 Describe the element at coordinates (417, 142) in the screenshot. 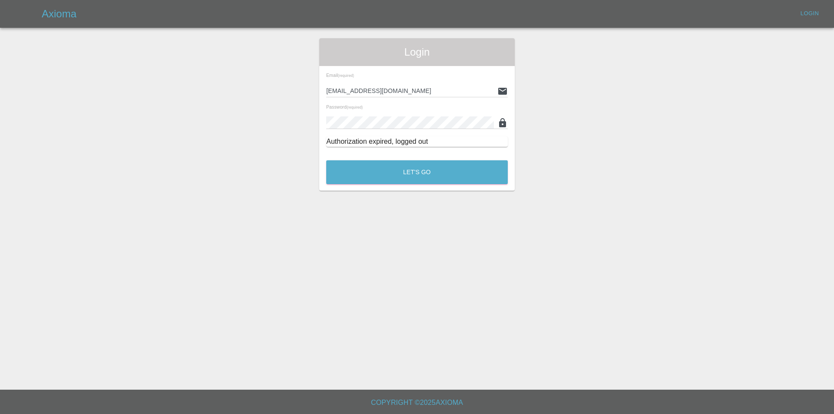

I see `div: Authorization expired, logged out` at that location.